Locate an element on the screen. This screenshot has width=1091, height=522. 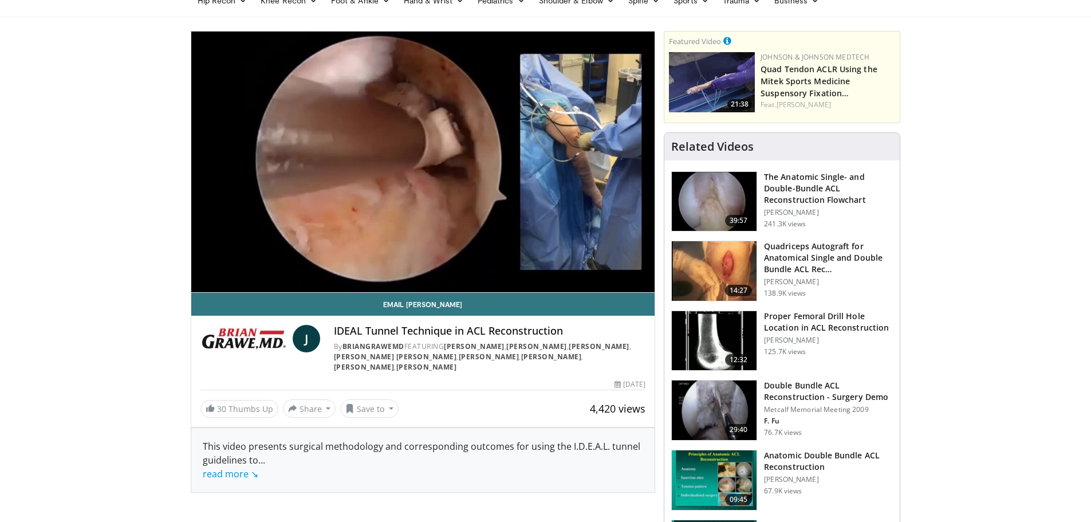
h3: Proper Femoral Drill Hole Location in ACL Reconstruction is located at coordinates (828, 322).